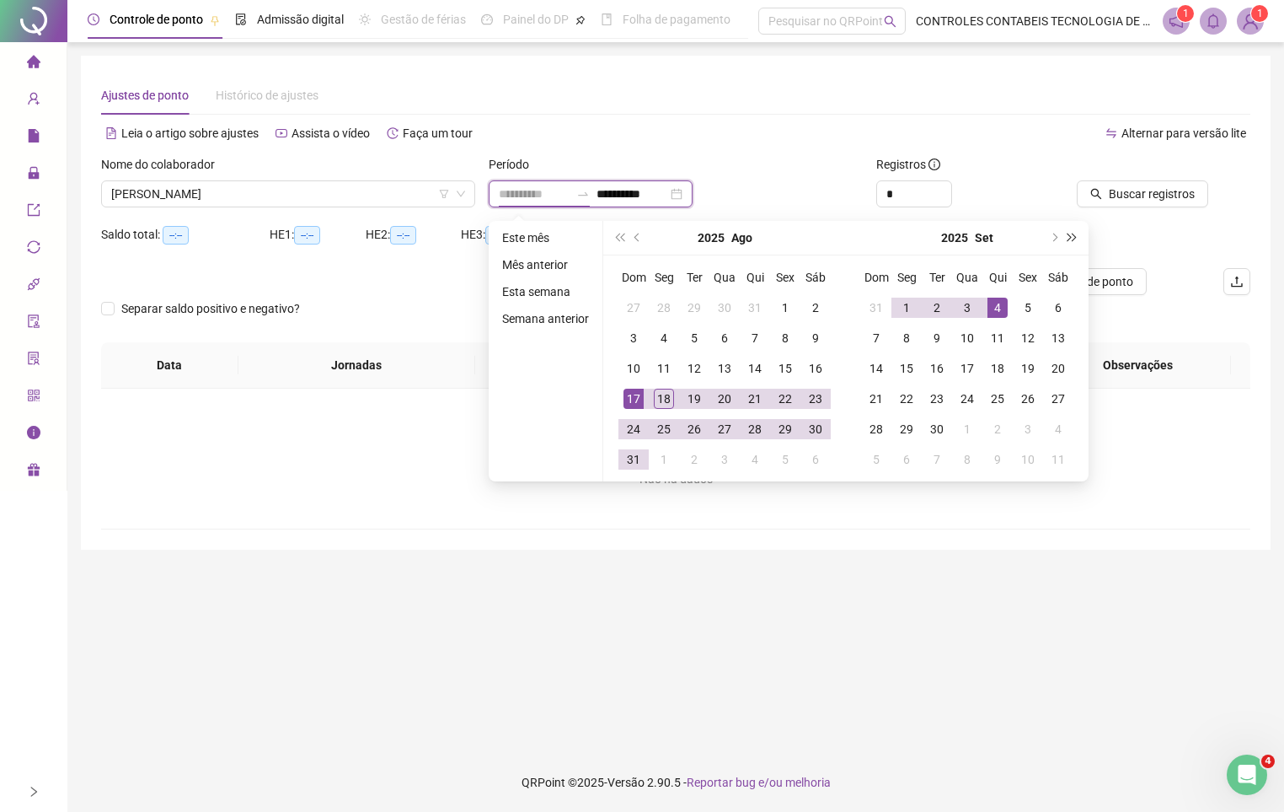 The height and width of the screenshot is (812, 1284). What do you see at coordinates (461, 194) in the screenshot?
I see `span: down` at bounding box center [461, 194].